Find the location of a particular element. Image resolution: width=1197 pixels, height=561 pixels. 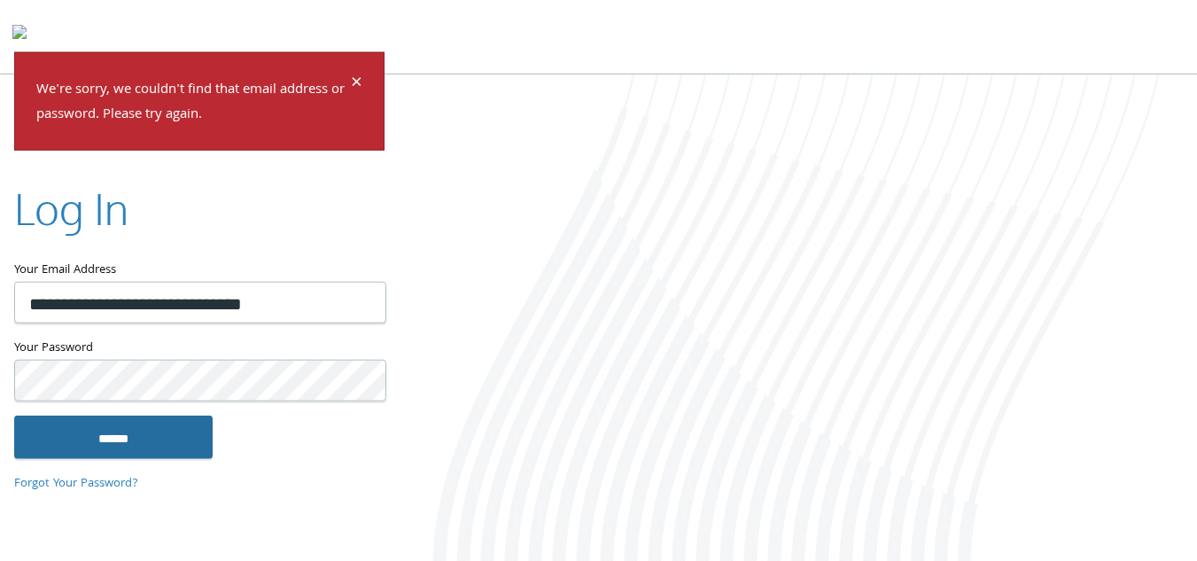

h2: Log In is located at coordinates (71, 208).